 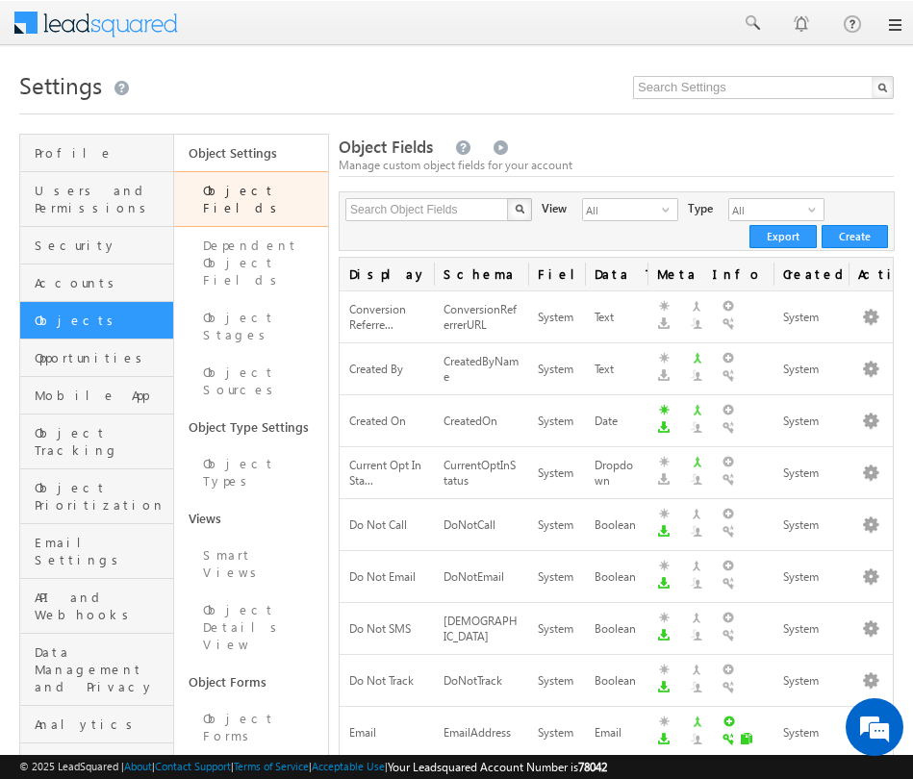 What do you see at coordinates (710, 274) in the screenshot?
I see `span: Meta Info` at bounding box center [710, 274].